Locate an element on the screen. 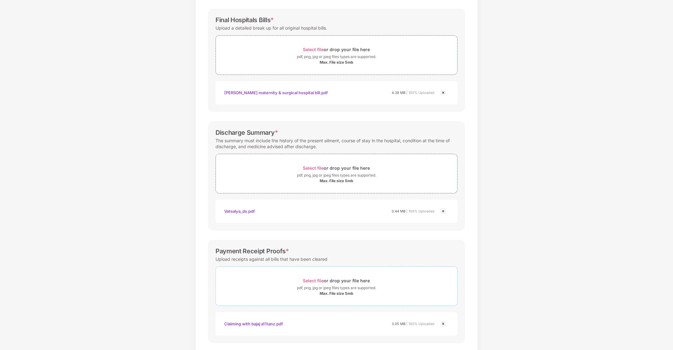 Image resolution: width=673 pixels, height=350 pixels. span: 3.05 MB is located at coordinates (398, 324).